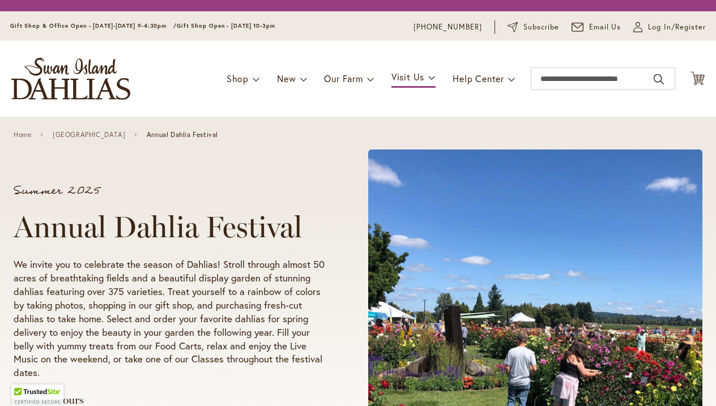 This screenshot has height=406, width=716. I want to click on span: Visit Us, so click(408, 77).